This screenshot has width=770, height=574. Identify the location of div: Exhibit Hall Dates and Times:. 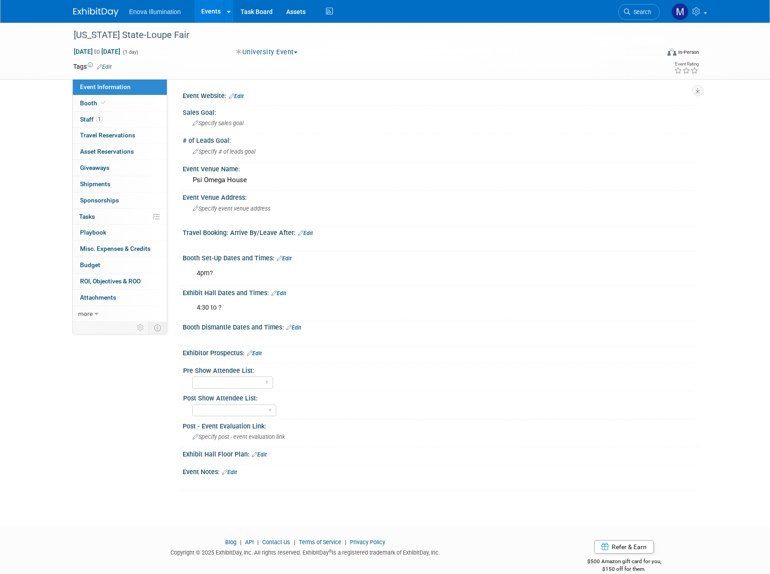
(440, 292).